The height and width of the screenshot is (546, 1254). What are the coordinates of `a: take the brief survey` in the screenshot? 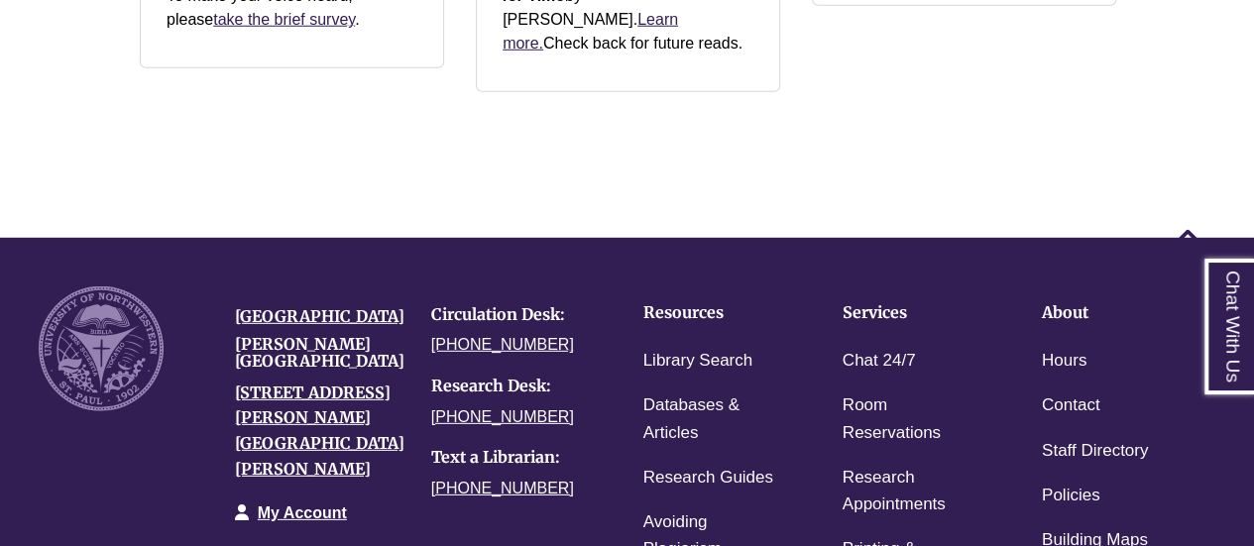 It's located at (284, 19).